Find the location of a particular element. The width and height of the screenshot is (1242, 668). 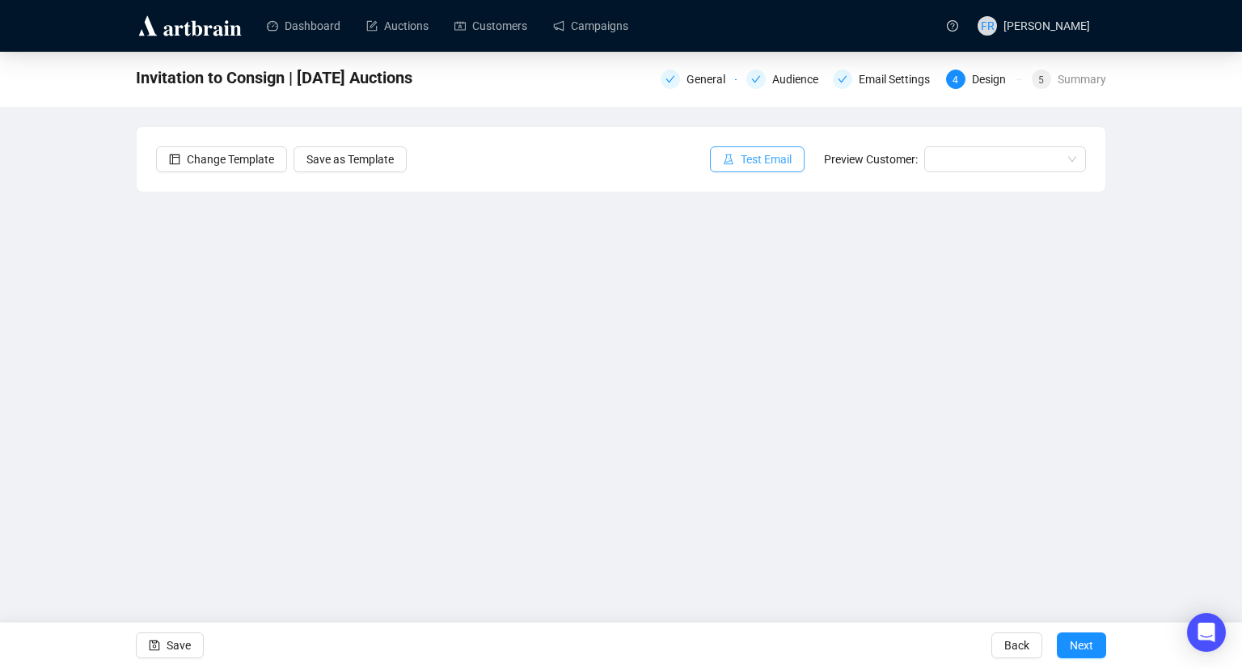

span: experiment is located at coordinates (728, 159).